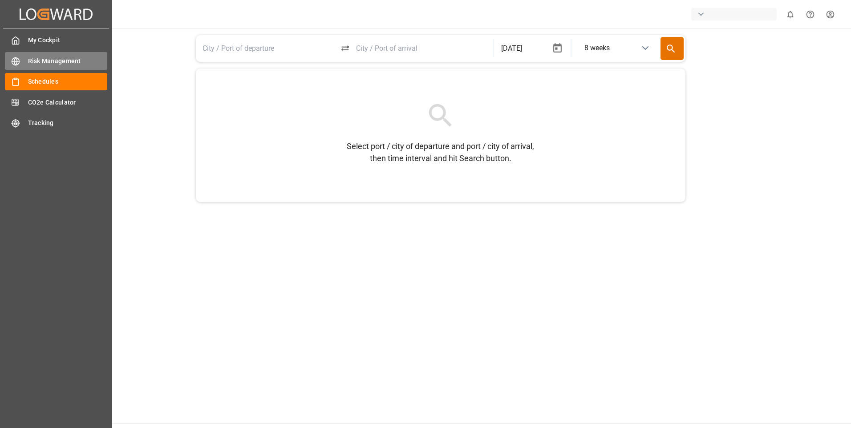 The width and height of the screenshot is (851, 428). Describe the element at coordinates (790, 14) in the screenshot. I see `button: show 0 new notifications` at that location.